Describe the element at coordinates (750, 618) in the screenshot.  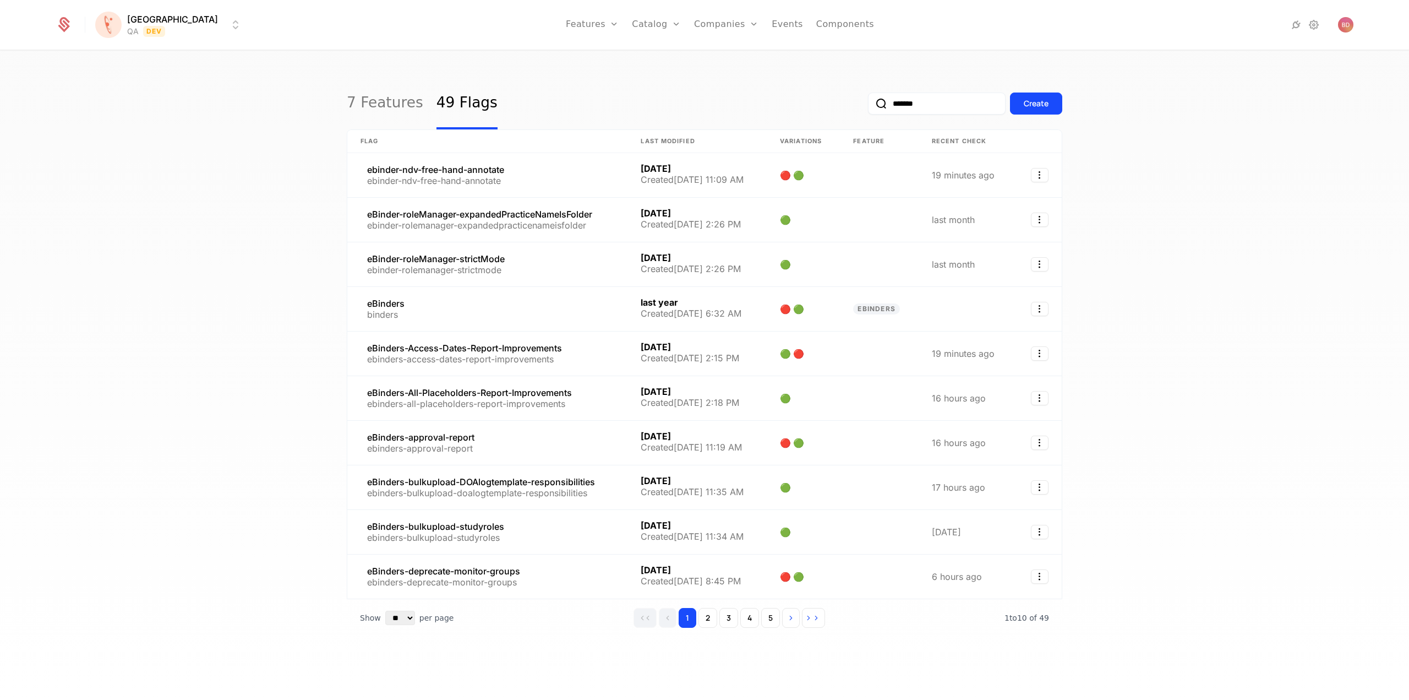
I see `button: Go to page 4` at that location.